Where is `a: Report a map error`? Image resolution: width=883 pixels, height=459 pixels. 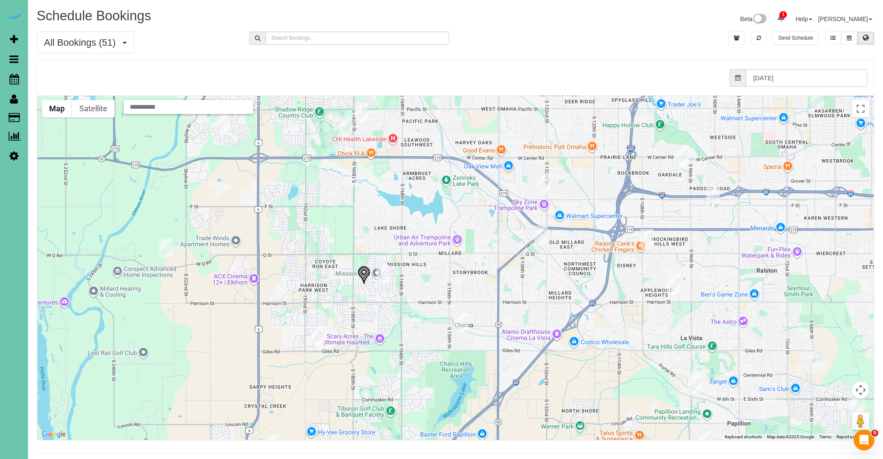
a: Report a map error is located at coordinates (854, 436).